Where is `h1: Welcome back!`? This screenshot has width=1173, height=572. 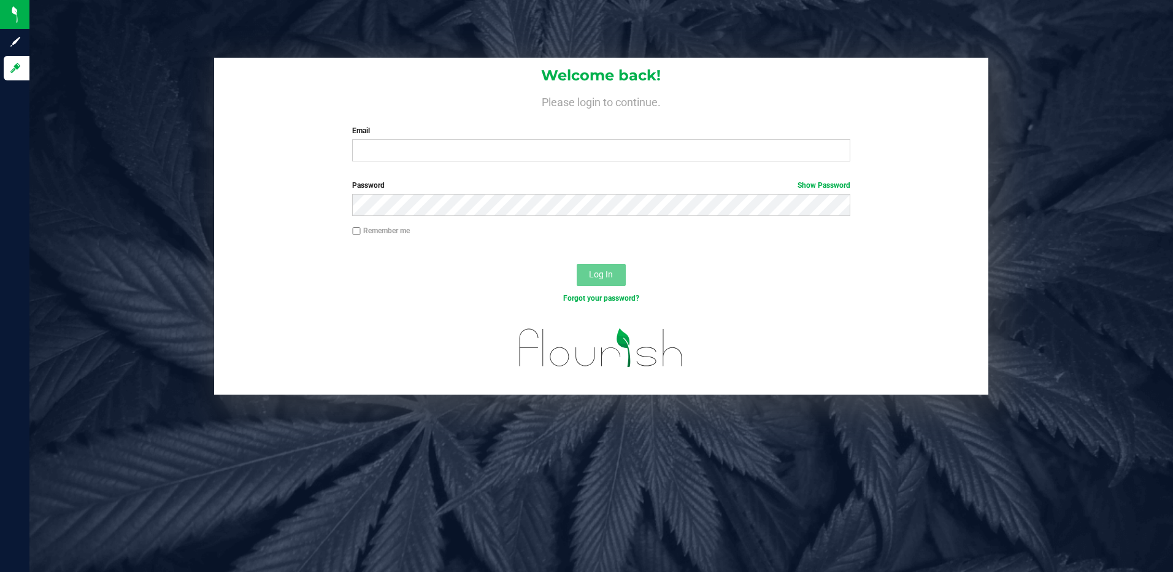 h1: Welcome back! is located at coordinates (601, 75).